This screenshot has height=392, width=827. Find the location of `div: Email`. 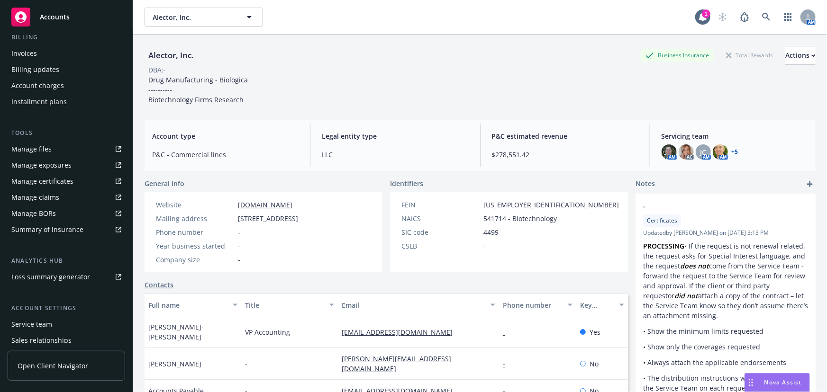

div: Email is located at coordinates (413, 305).